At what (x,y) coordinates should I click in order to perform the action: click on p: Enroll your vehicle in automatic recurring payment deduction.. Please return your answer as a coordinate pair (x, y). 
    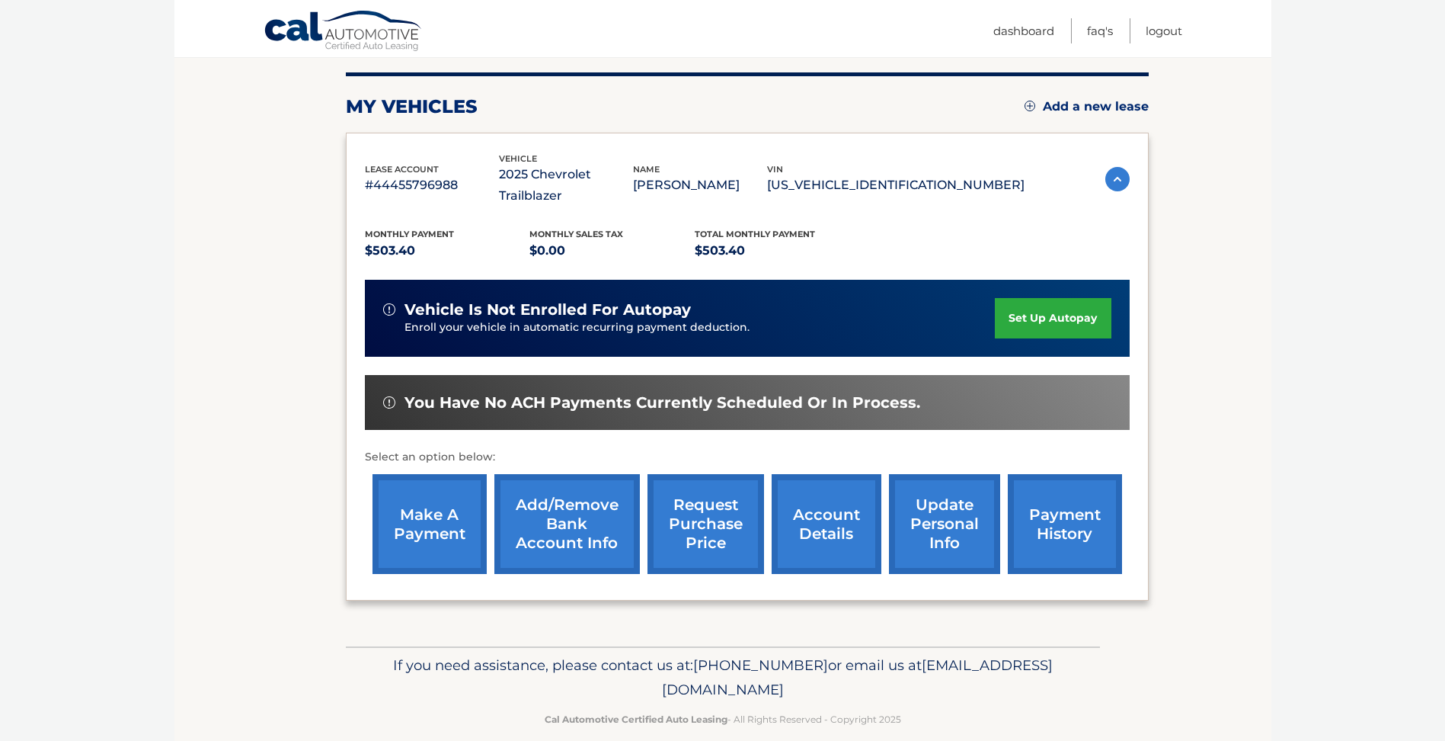
    Looking at the image, I should click on (700, 328).